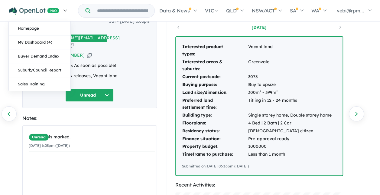 This screenshot has width=380, height=195. What do you see at coordinates (40, 70) in the screenshot?
I see `a: Suburb/Council Report` at bounding box center [40, 70].